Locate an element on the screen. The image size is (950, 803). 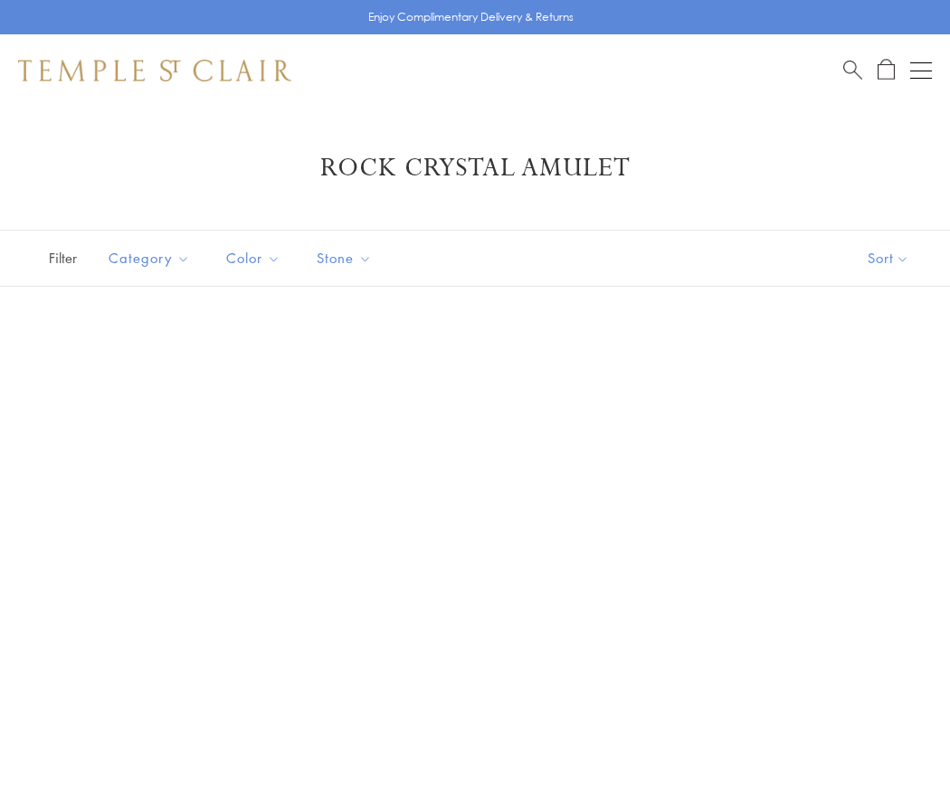
span: Category is located at coordinates (151, 258).